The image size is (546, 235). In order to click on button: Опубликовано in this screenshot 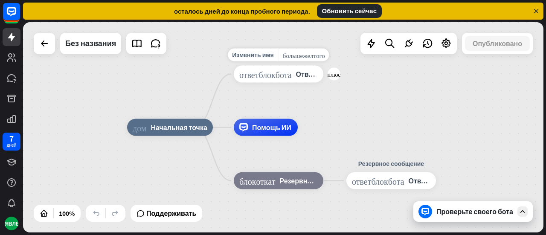, I will do `click(497, 43)`.